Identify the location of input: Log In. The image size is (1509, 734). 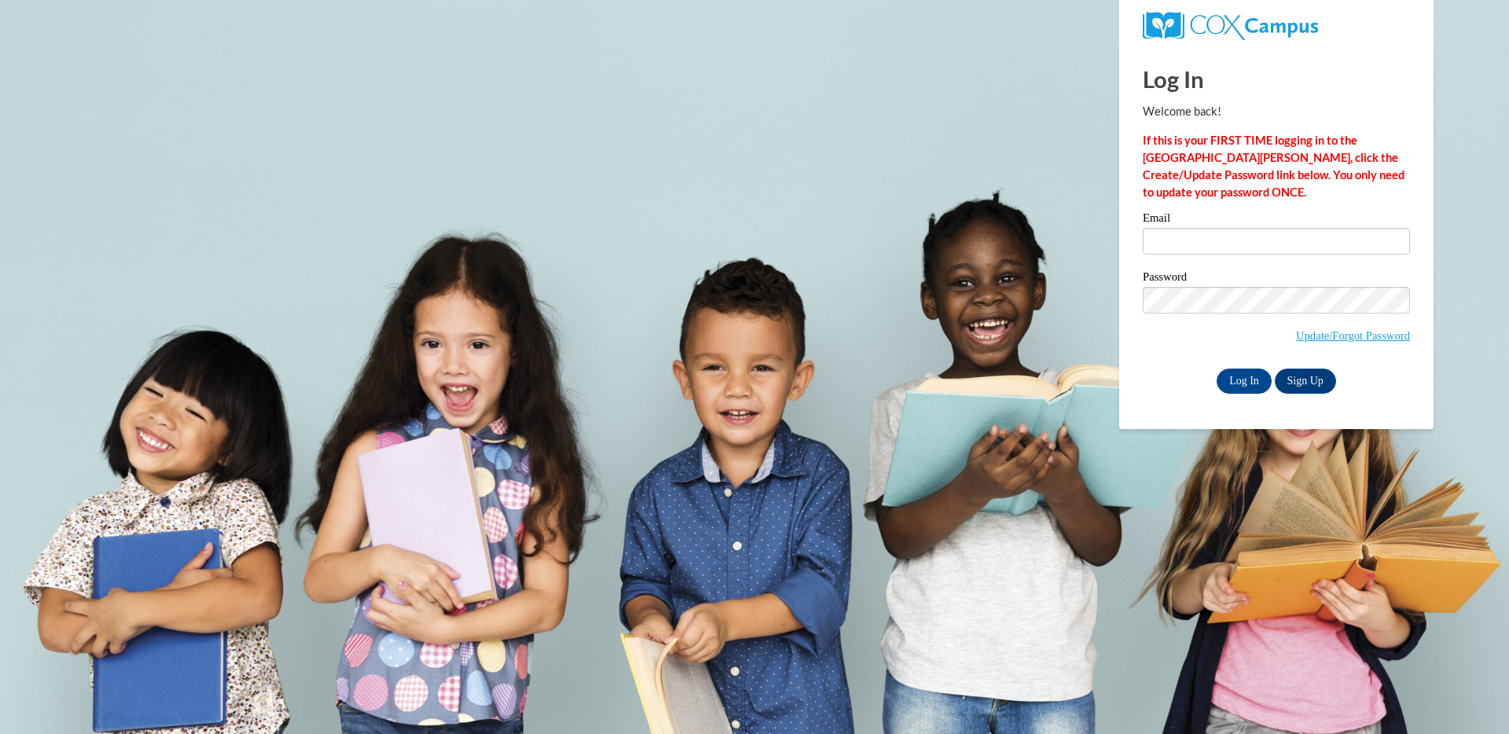
(1244, 381).